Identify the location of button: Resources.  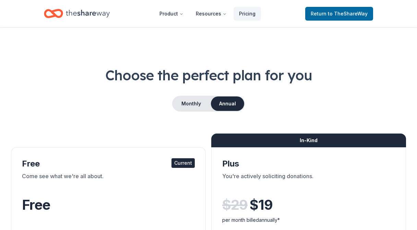
(211, 14).